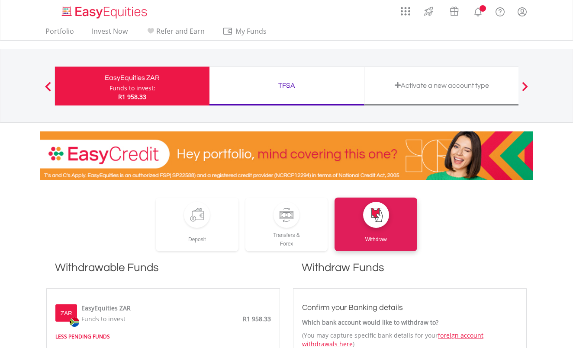  What do you see at coordinates (376, 225) in the screenshot?
I see `a: Withdraw` at bounding box center [376, 225].